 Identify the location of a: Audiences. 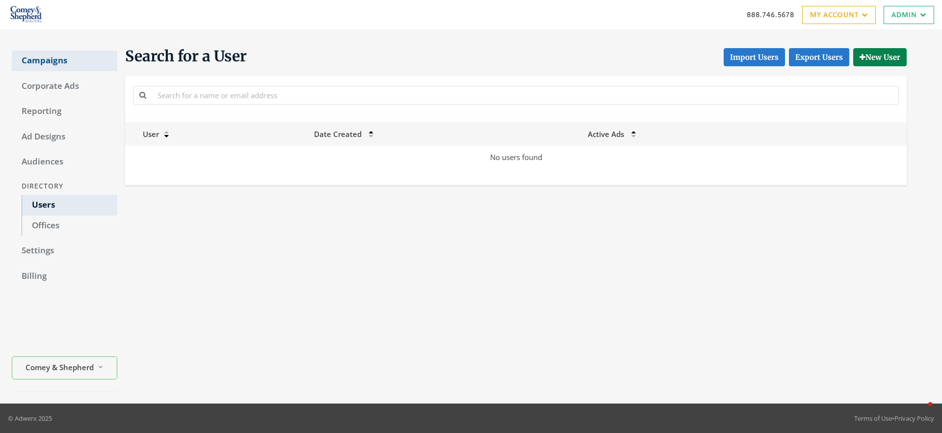
(64, 162).